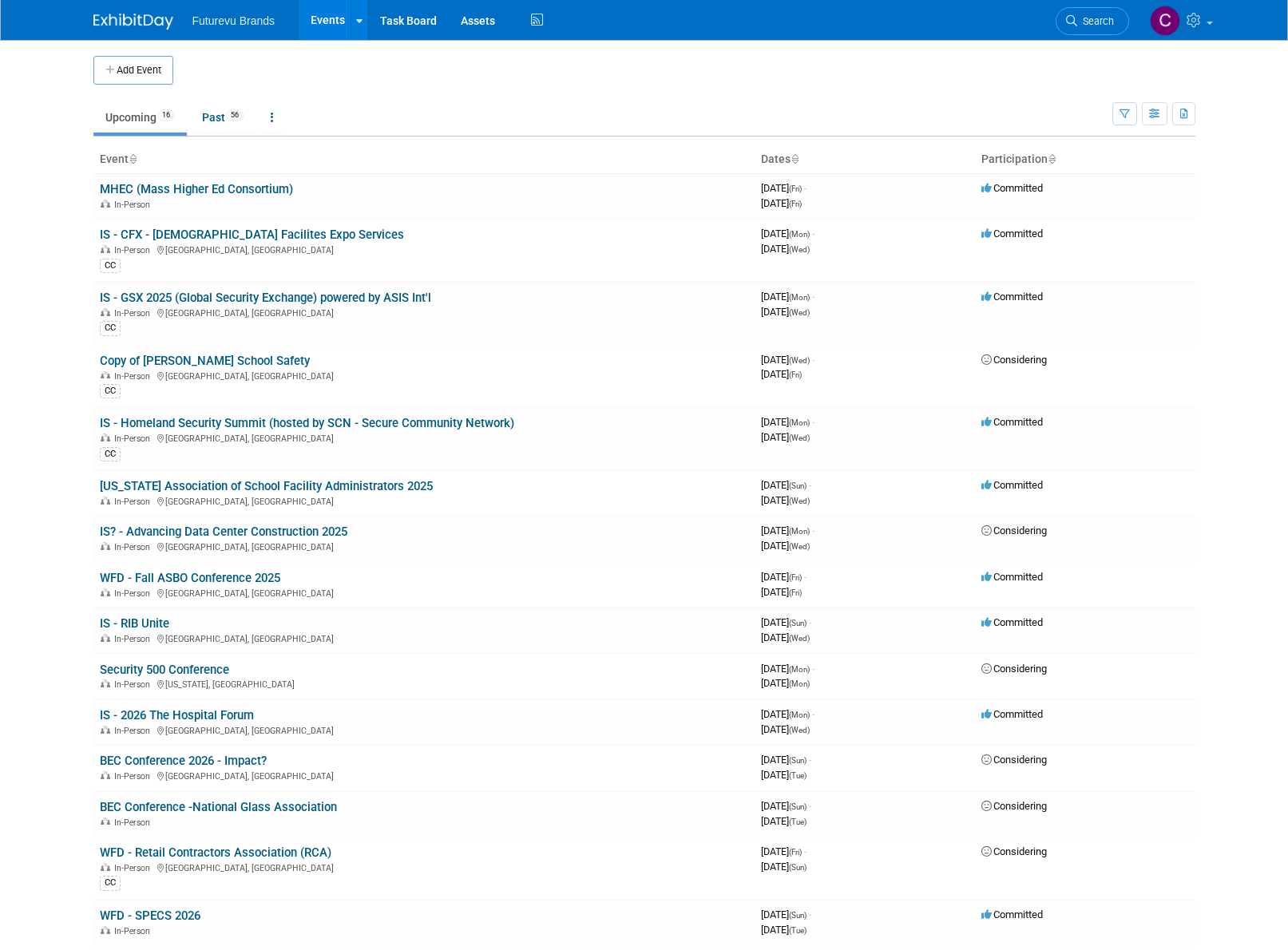  What do you see at coordinates (1096, 21) in the screenshot?
I see `span: Search` at bounding box center [1096, 21].